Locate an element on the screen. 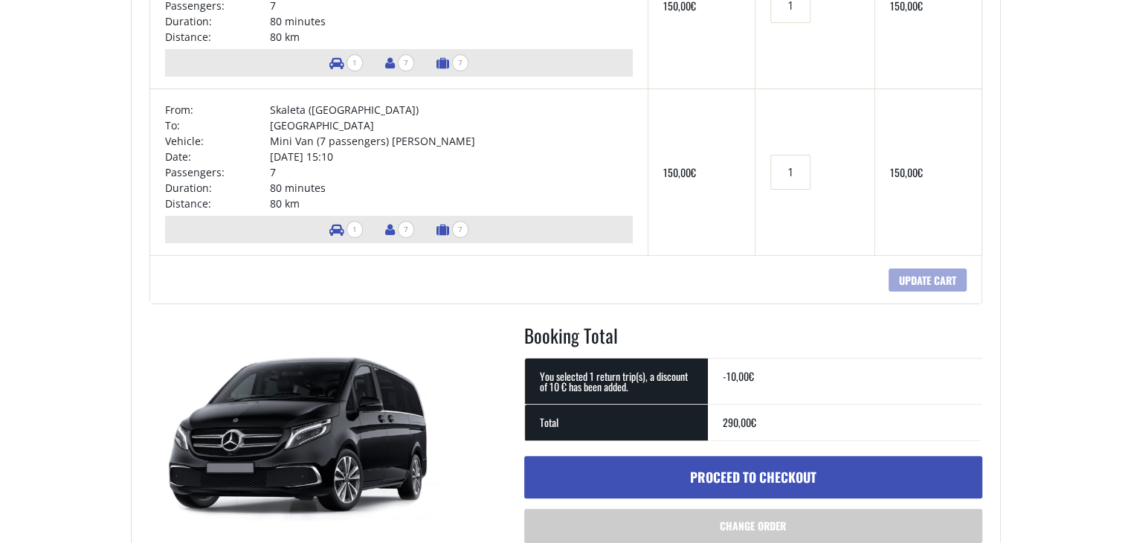  td: Date: is located at coordinates (217, 156).